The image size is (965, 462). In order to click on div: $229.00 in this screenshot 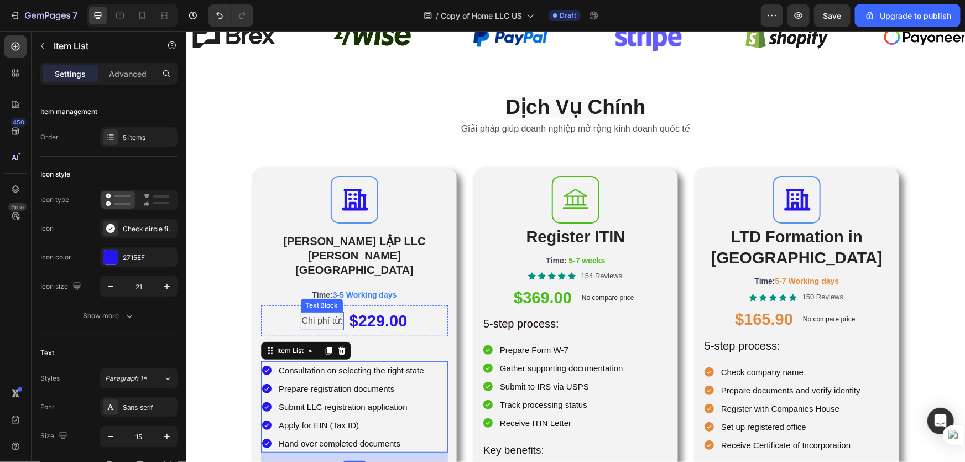, I will do `click(192, 290)`.